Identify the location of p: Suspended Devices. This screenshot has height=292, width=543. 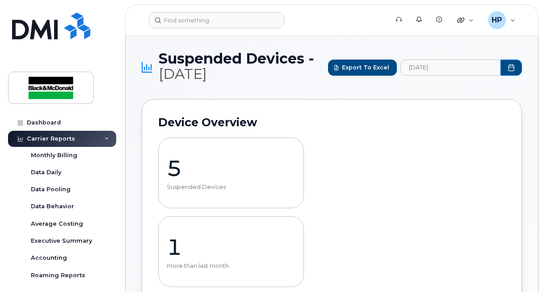
(231, 187).